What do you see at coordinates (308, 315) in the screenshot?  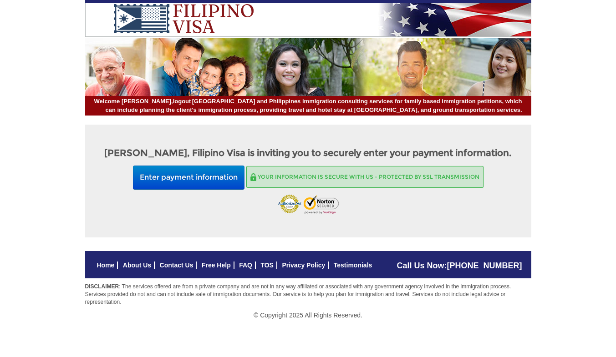 I see `p: © Copyright 2025 All Rights Reserved.` at bounding box center [308, 315].